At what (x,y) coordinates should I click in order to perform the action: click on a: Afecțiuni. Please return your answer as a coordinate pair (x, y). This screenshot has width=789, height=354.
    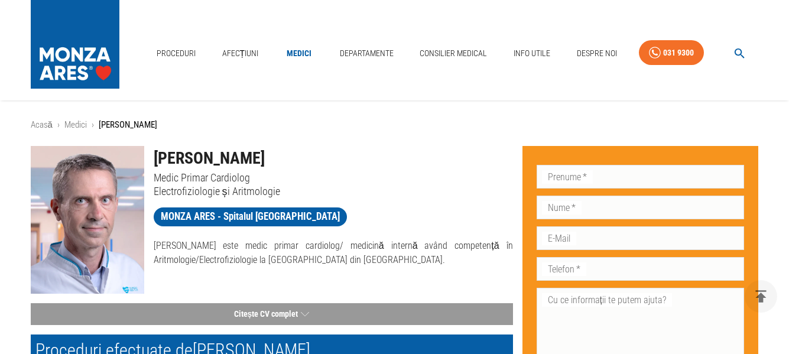
    Looking at the image, I should click on (240, 53).